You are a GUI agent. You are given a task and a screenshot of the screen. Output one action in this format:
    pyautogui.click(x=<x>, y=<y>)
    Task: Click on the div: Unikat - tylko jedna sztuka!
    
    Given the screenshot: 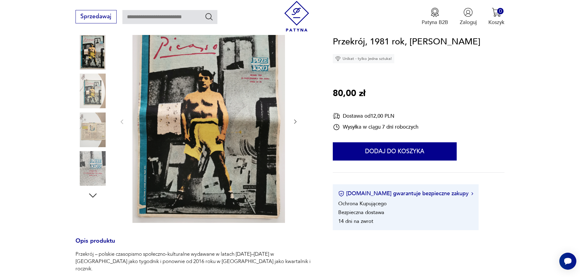 What is the action you would take?
    pyautogui.click(x=364, y=59)
    